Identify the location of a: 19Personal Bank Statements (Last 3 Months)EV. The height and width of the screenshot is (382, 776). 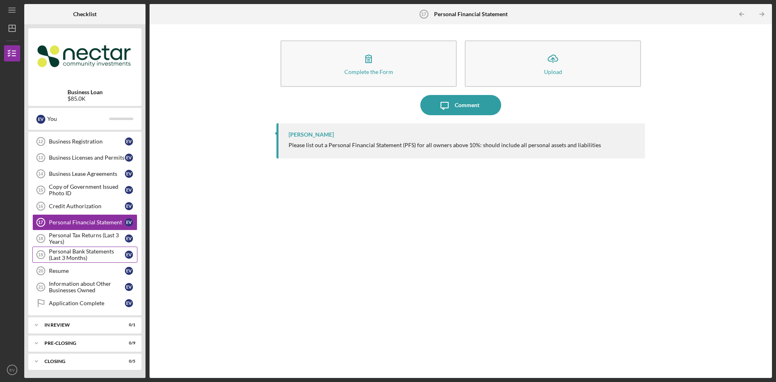
(85, 255).